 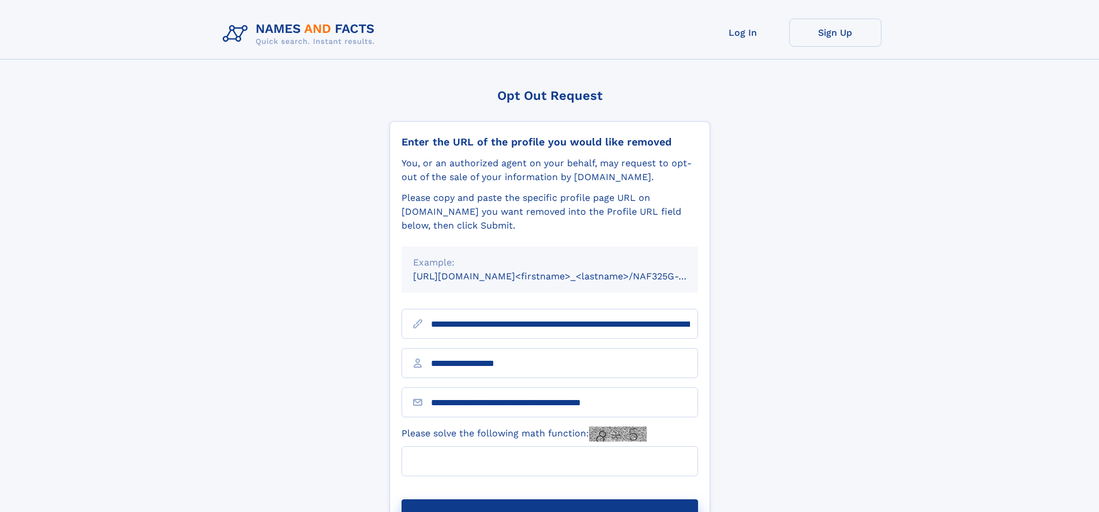 I want to click on label: Please solve the following math function:, so click(x=524, y=434).